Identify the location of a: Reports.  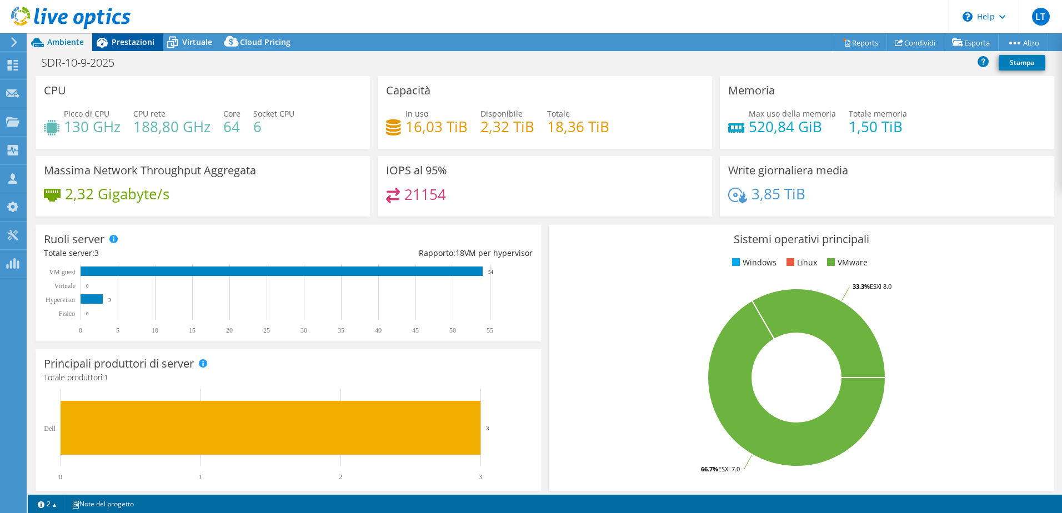
(860, 42).